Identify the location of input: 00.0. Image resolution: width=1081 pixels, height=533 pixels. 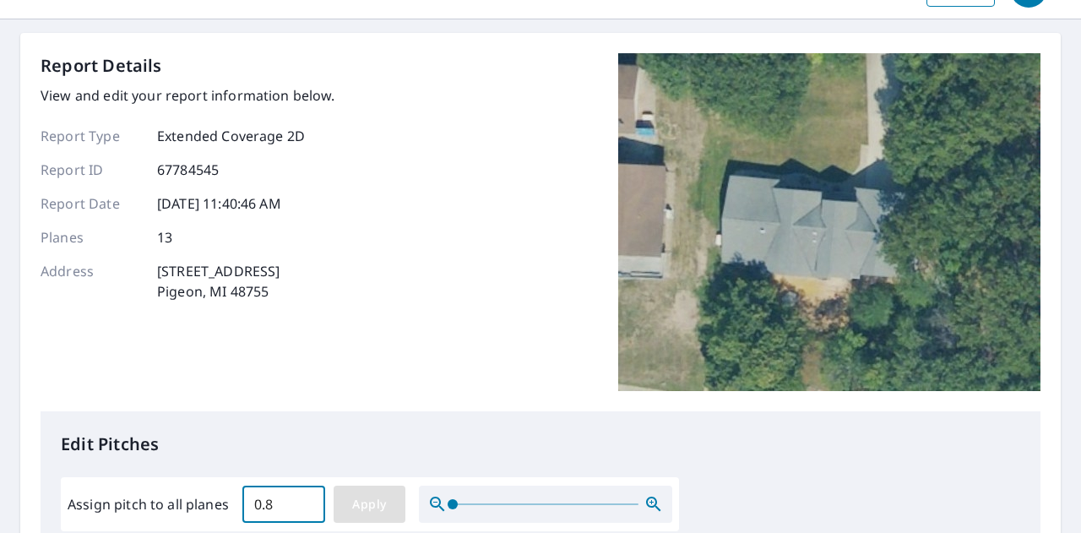
(284, 504).